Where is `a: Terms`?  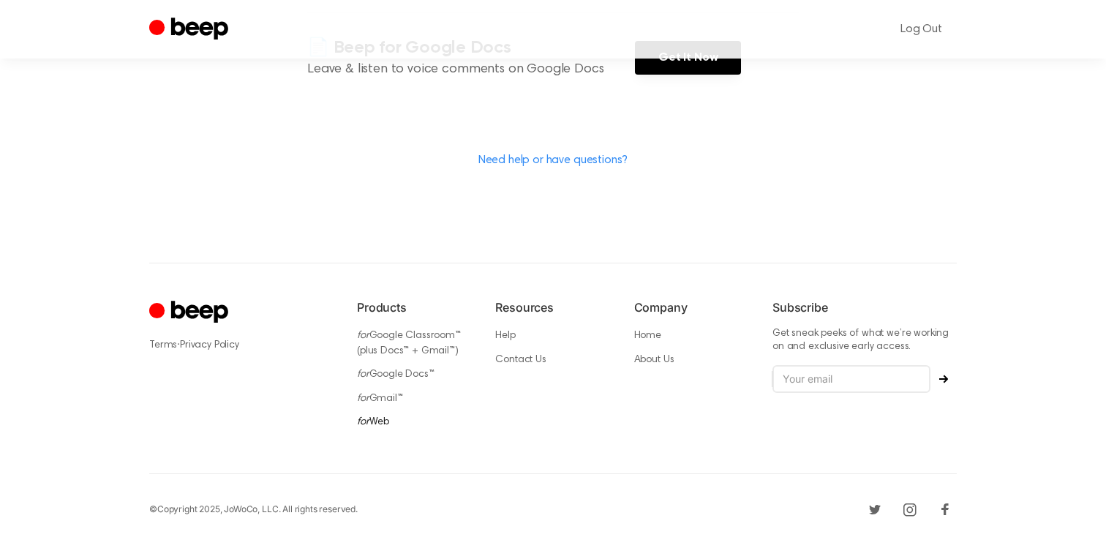 a: Terms is located at coordinates (163, 345).